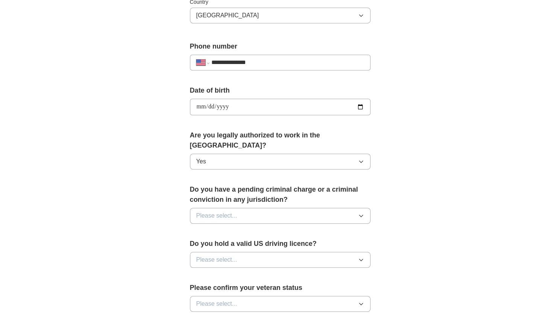 This screenshot has height=314, width=560. Describe the element at coordinates (280, 243) in the screenshot. I see `label: Do you hold a valid US driving licence?` at that location.